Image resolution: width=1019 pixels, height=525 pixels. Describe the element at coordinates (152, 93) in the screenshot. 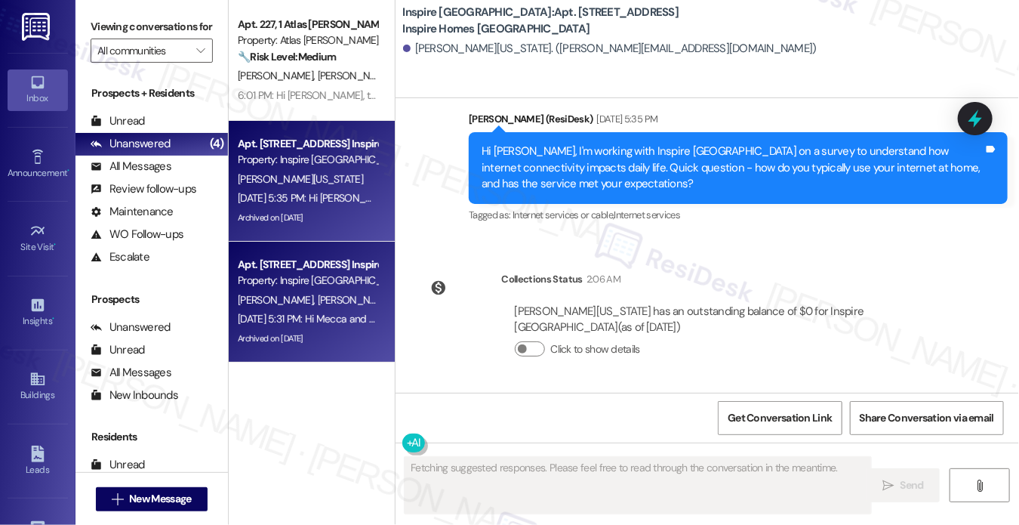

I see `div: Prospects + Residents` at that location.